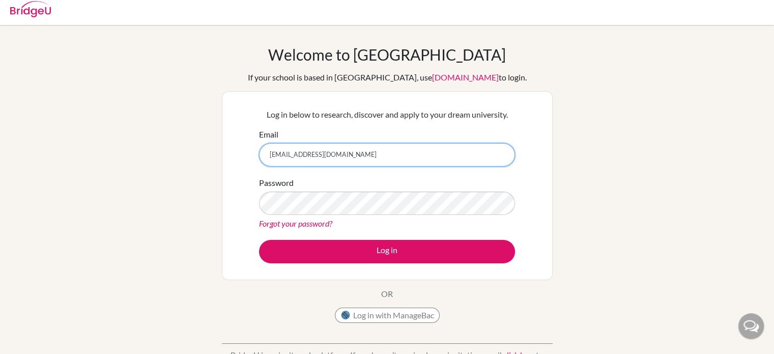  Describe the element at coordinates (31, 9) in the screenshot. I see `img: Bridge-U` at that location.